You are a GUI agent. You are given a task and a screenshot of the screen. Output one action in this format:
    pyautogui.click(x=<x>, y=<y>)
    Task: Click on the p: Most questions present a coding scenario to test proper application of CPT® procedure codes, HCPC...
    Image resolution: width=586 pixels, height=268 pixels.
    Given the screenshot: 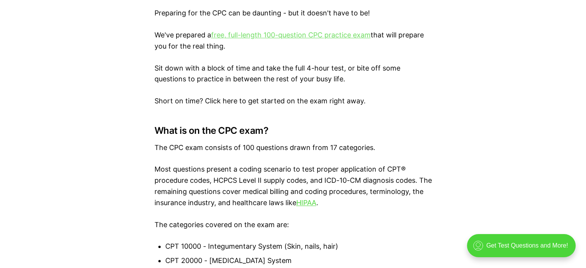 What is the action you would take?
    pyautogui.click(x=293, y=186)
    